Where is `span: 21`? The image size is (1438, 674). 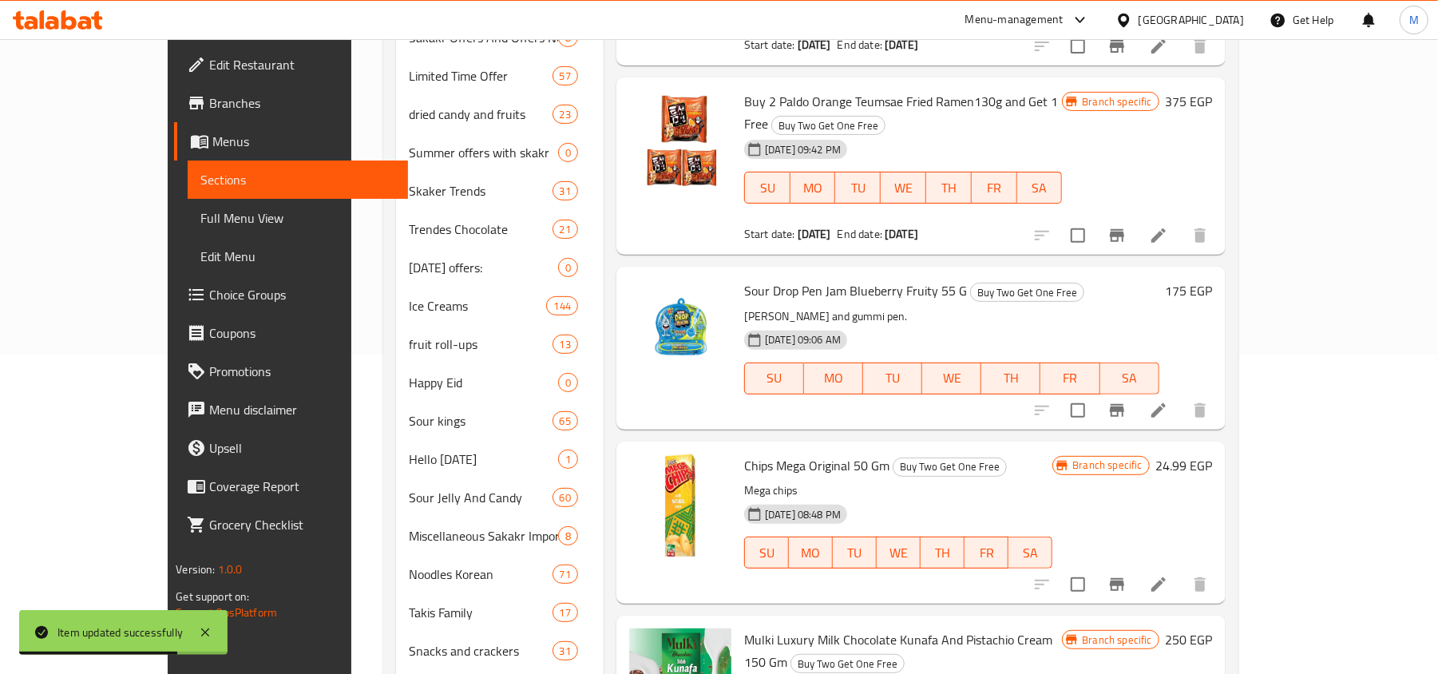 span: 21 is located at coordinates (565, 229).